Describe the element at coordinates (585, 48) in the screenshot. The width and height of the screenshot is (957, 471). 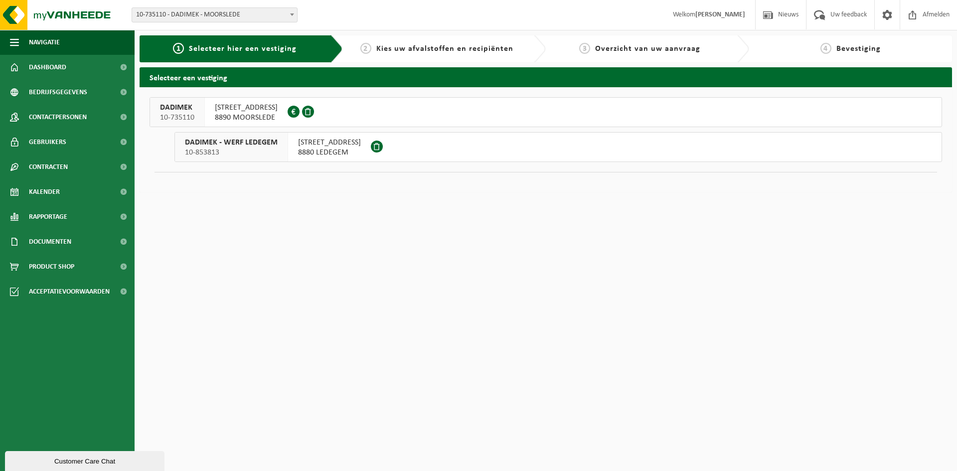
I see `span: 3` at that location.